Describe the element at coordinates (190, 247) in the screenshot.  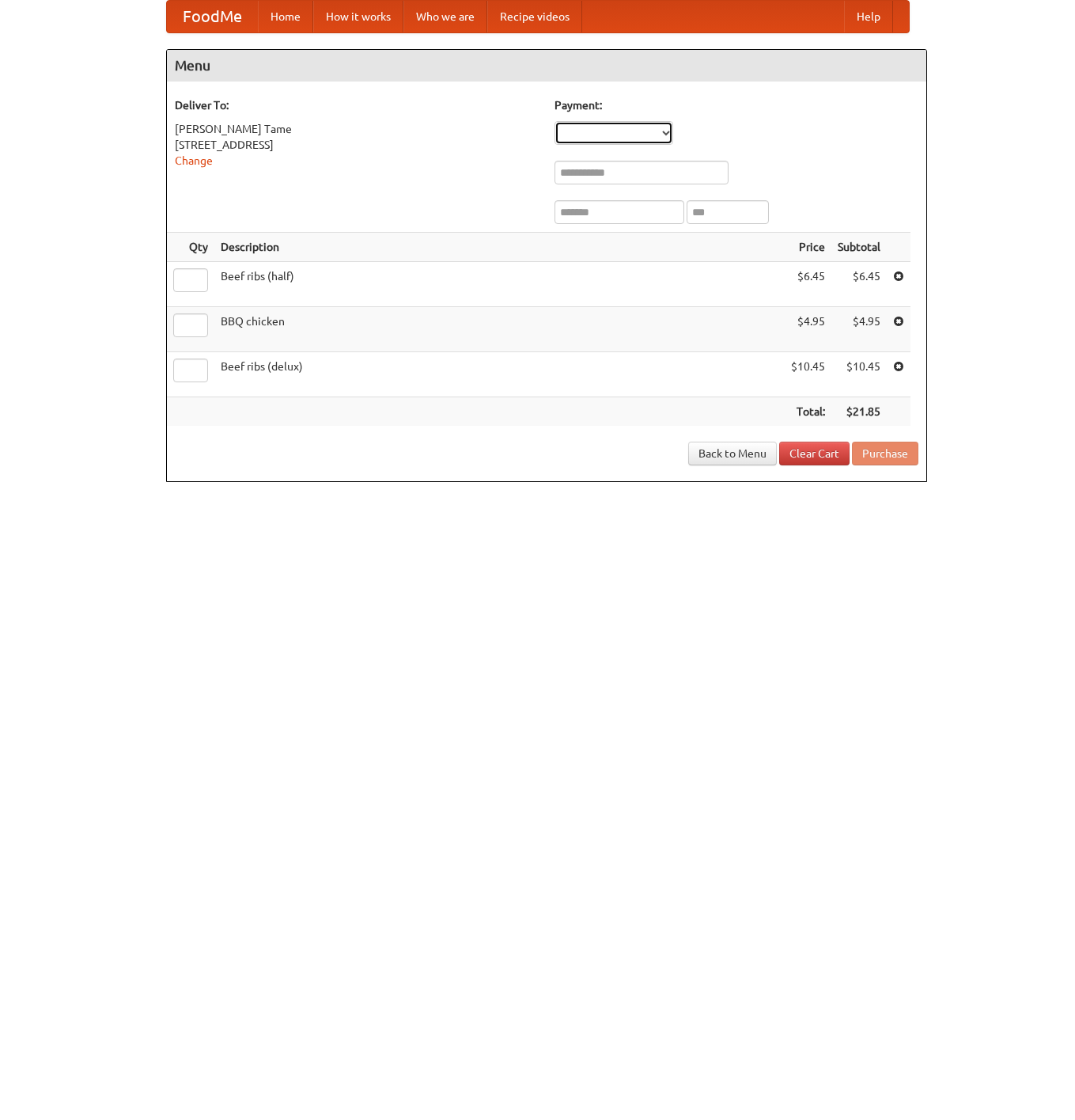
I see `th: Qty` at that location.